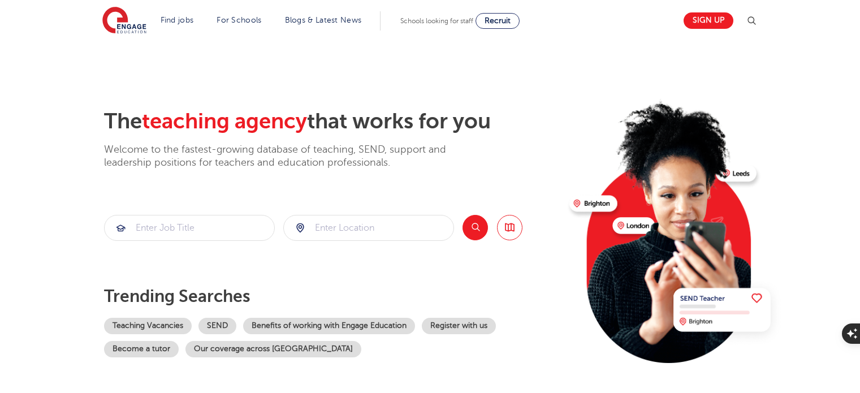 The image size is (860, 393). What do you see at coordinates (124, 21) in the screenshot?
I see `img: Engage Education` at bounding box center [124, 21].